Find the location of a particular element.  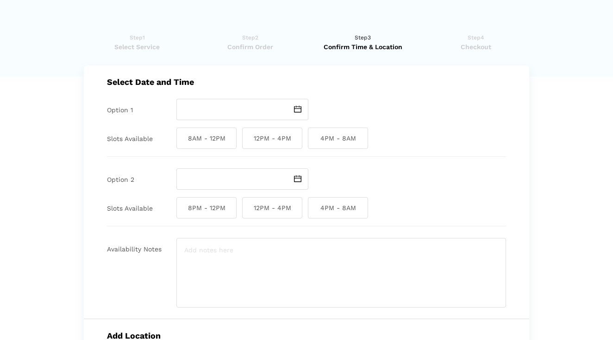

a: Step4 is located at coordinates (476, 42).